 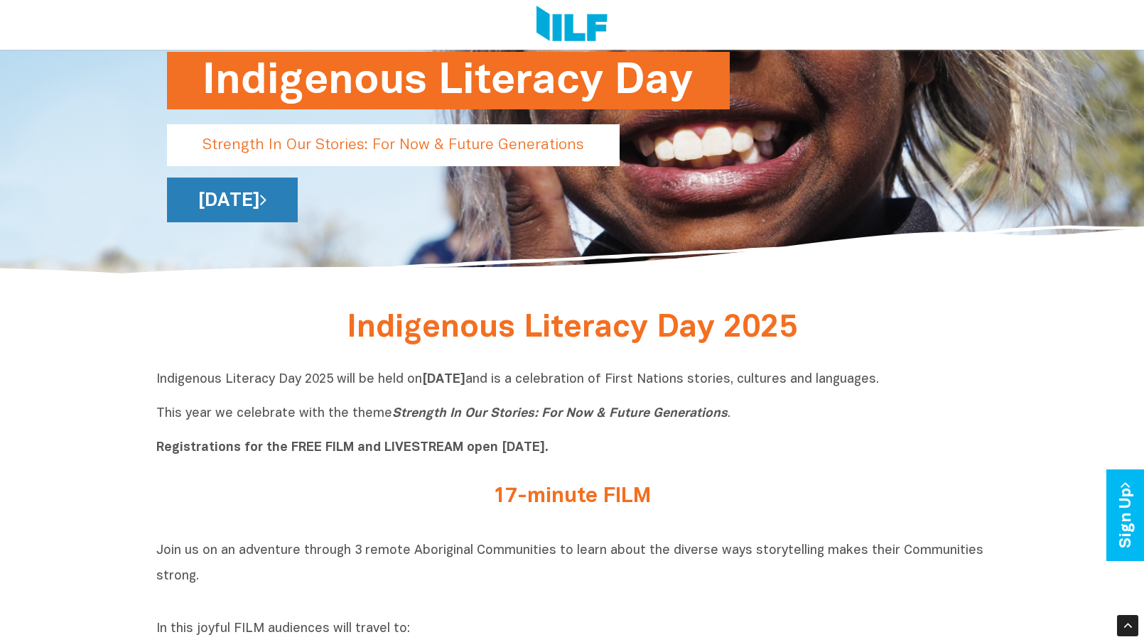 What do you see at coordinates (448, 80) in the screenshot?
I see `h1: Indigenous Literacy Day` at bounding box center [448, 80].